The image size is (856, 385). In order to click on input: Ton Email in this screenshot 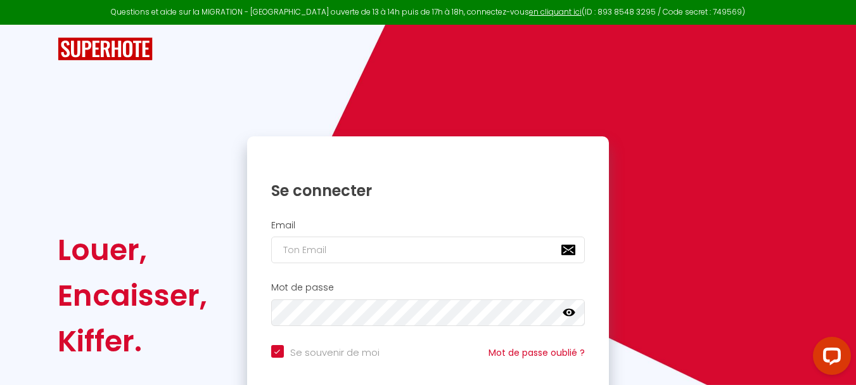, I will do `click(428, 250)`.